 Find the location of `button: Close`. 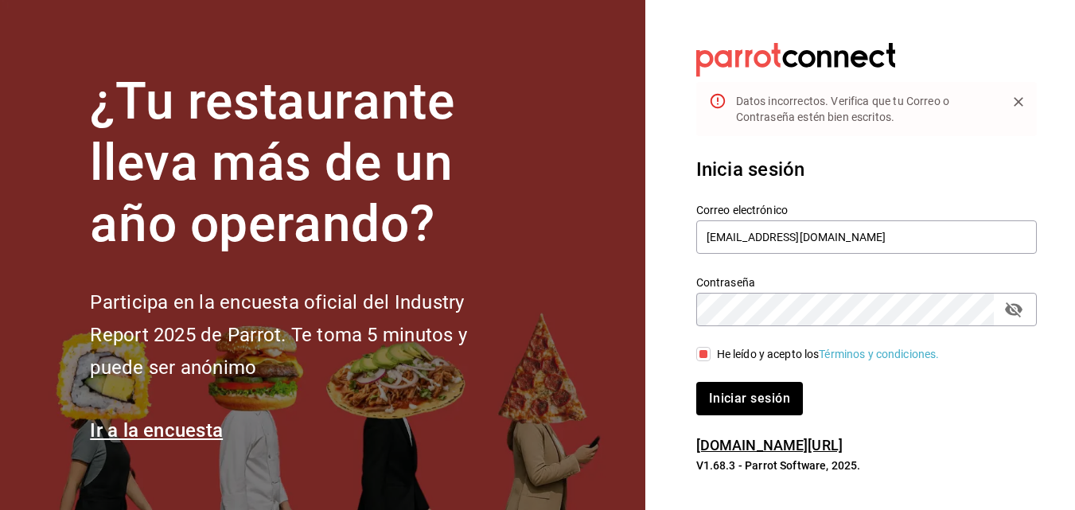

button: Close is located at coordinates (1018, 102).